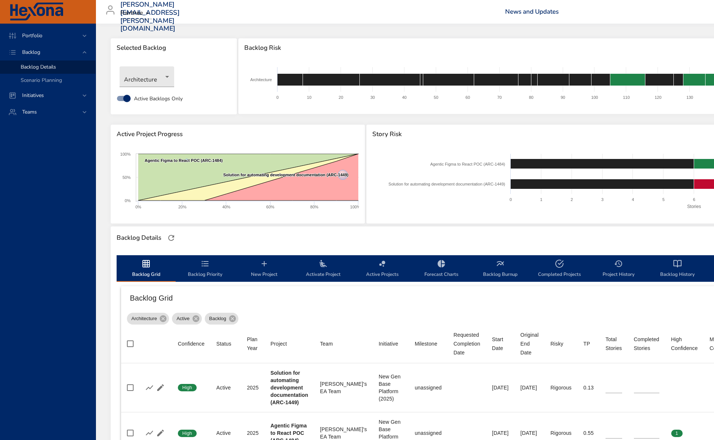 This screenshot has width=714, height=440. Describe the element at coordinates (529, 344) in the screenshot. I see `span: Original End Date` at that location.